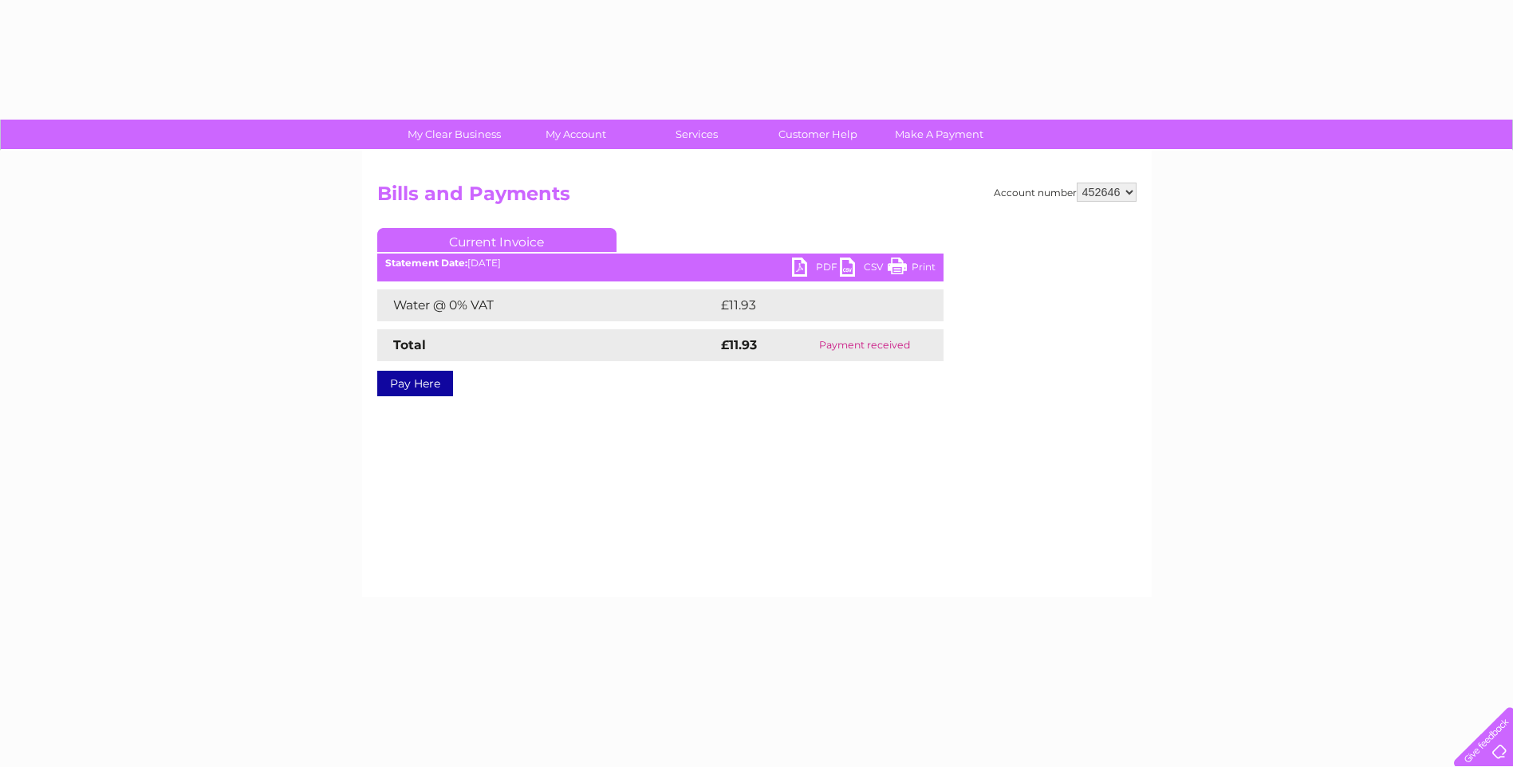 The image size is (1513, 767). What do you see at coordinates (813, 306) in the screenshot?
I see `td: £11.93` at bounding box center [813, 306].